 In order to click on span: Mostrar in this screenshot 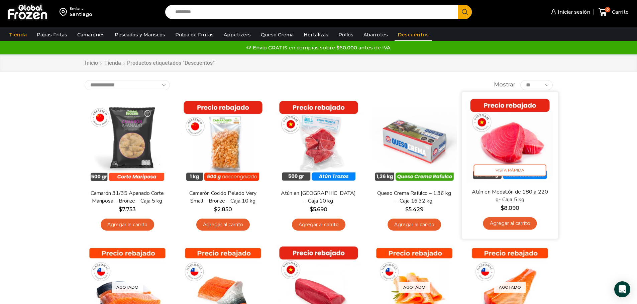, I will do `click(504, 85)`.